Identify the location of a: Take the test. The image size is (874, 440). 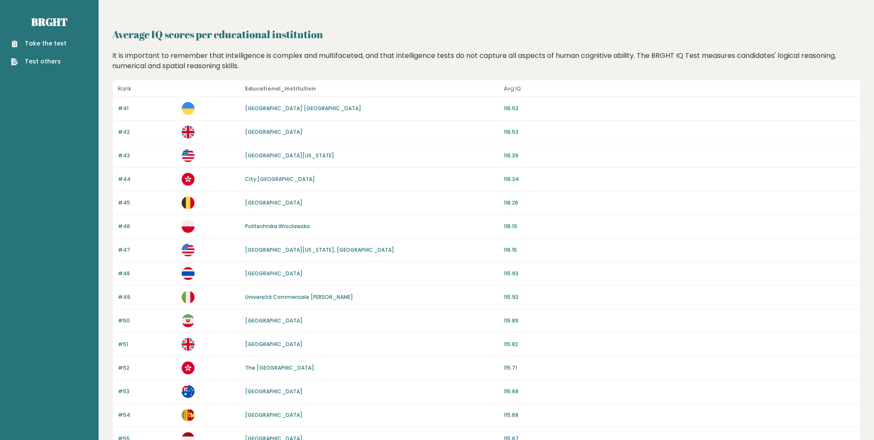
(39, 43).